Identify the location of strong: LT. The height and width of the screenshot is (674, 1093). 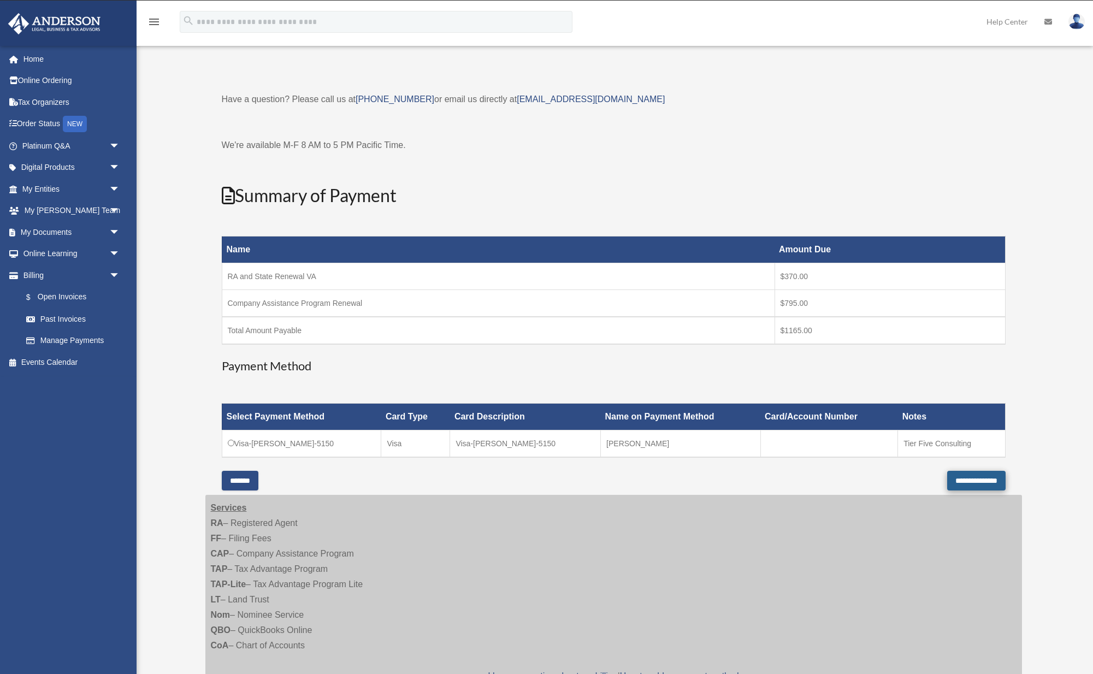
(216, 599).